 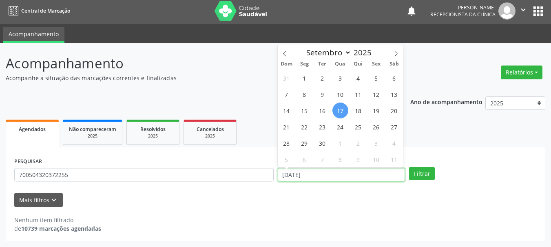 I want to click on span: Dom, so click(x=287, y=64).